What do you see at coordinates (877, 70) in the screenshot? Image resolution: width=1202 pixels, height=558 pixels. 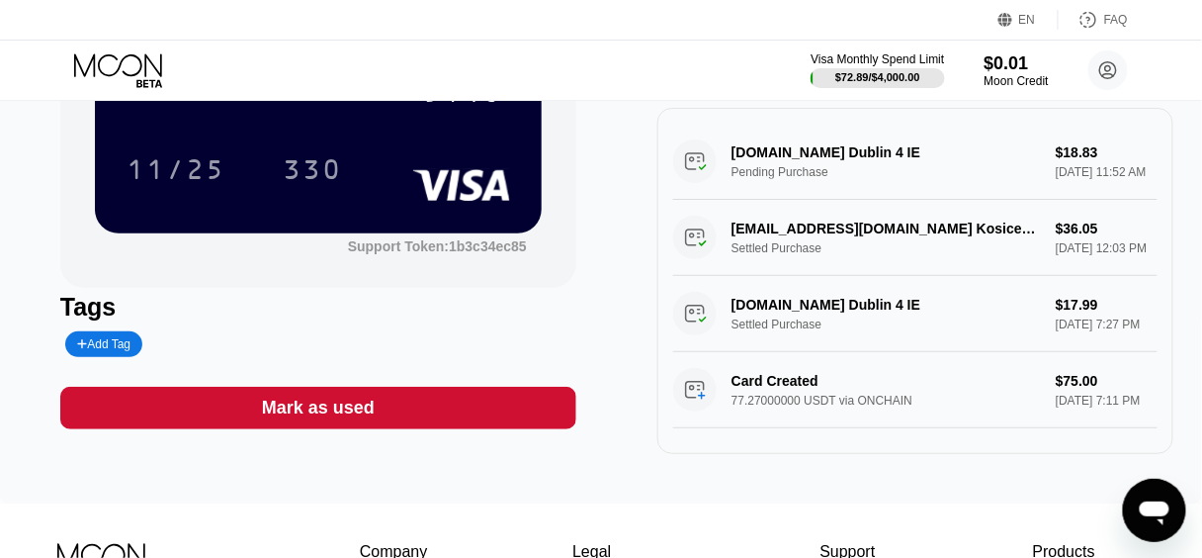 I see `div: Visa Monthly Spend Limit$72.89/$4,000.00` at bounding box center [877, 70].